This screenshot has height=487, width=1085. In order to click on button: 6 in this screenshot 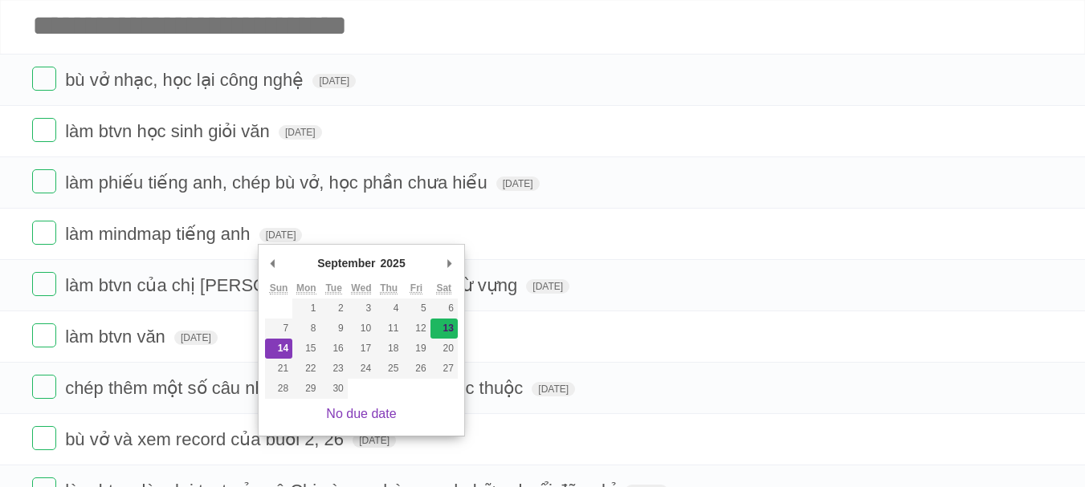, I will do `click(444, 308)`.